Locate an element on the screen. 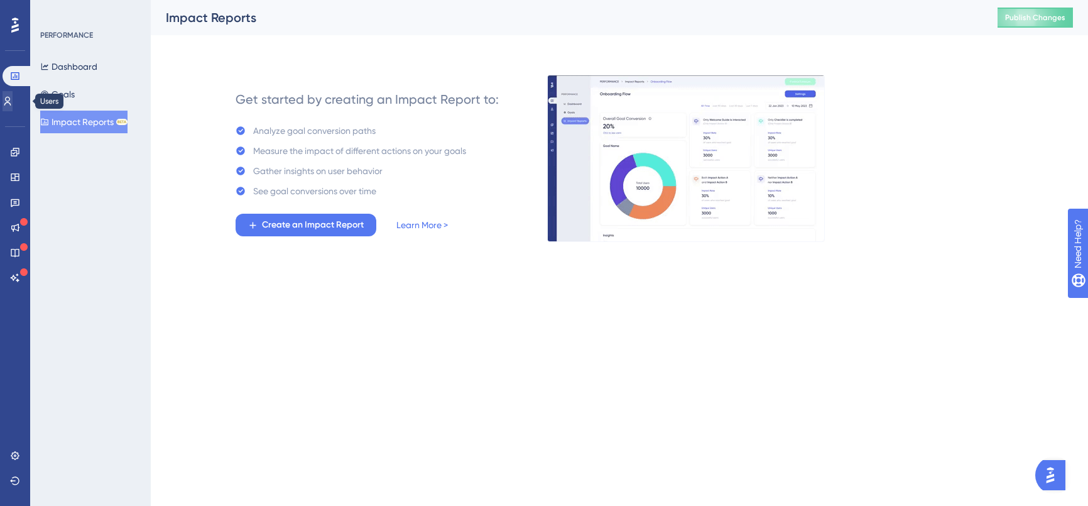 The width and height of the screenshot is (1088, 506). span: Publish Changes is located at coordinates (1036, 18).